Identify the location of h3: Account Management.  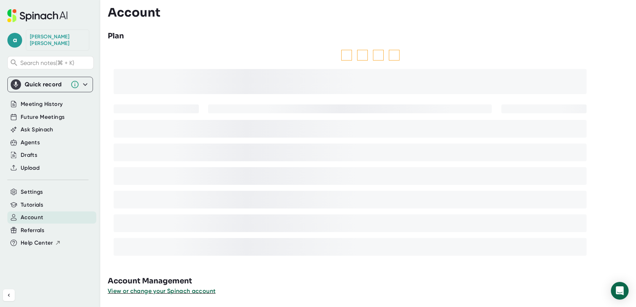
(372, 281).